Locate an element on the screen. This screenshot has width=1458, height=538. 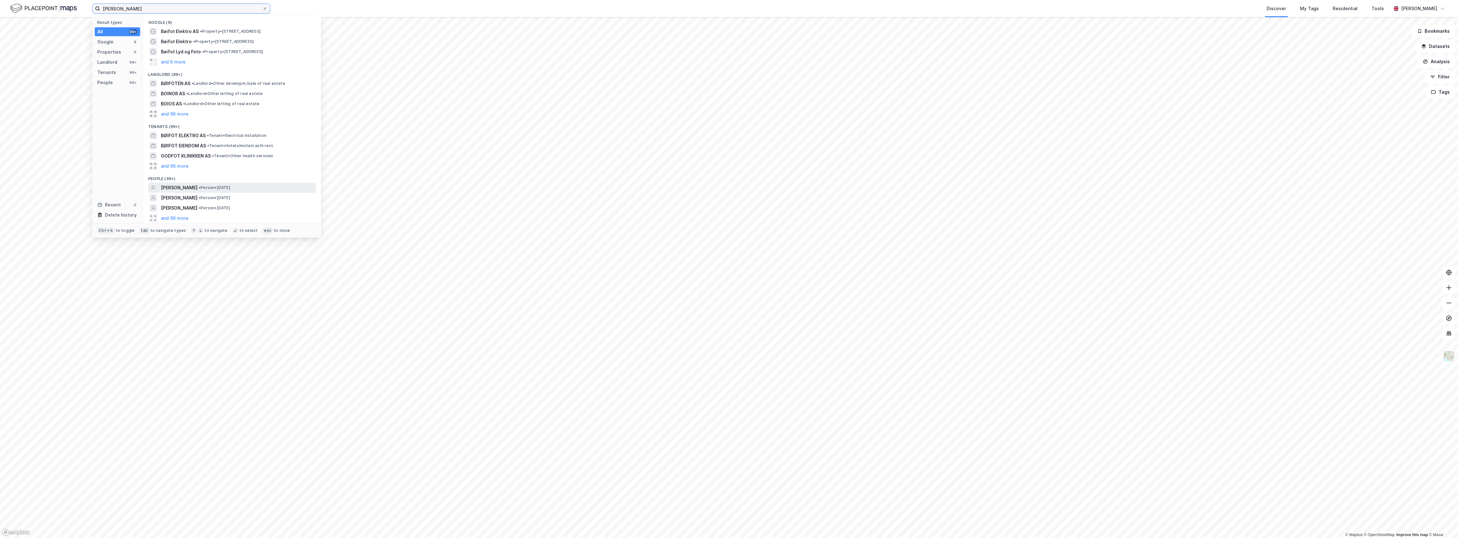
div: People (99+) is located at coordinates (232, 177).